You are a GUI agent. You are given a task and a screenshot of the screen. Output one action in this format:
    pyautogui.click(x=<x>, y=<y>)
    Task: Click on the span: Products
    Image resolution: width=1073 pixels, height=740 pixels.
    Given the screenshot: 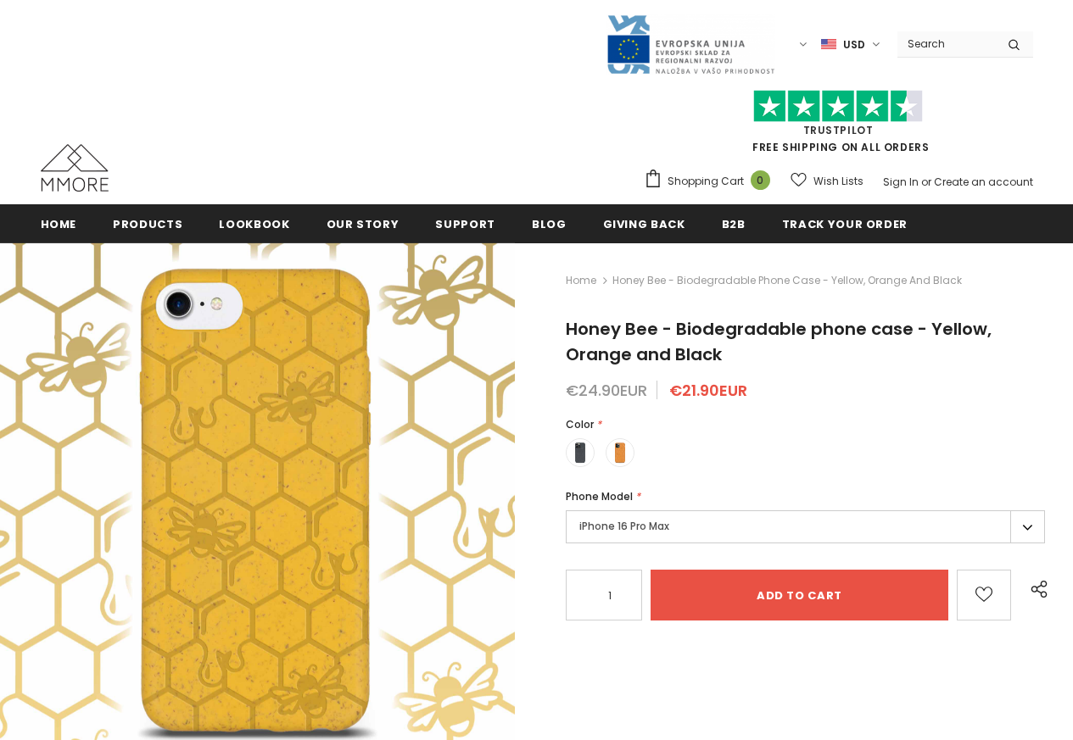 What is the action you would take?
    pyautogui.click(x=148, y=224)
    